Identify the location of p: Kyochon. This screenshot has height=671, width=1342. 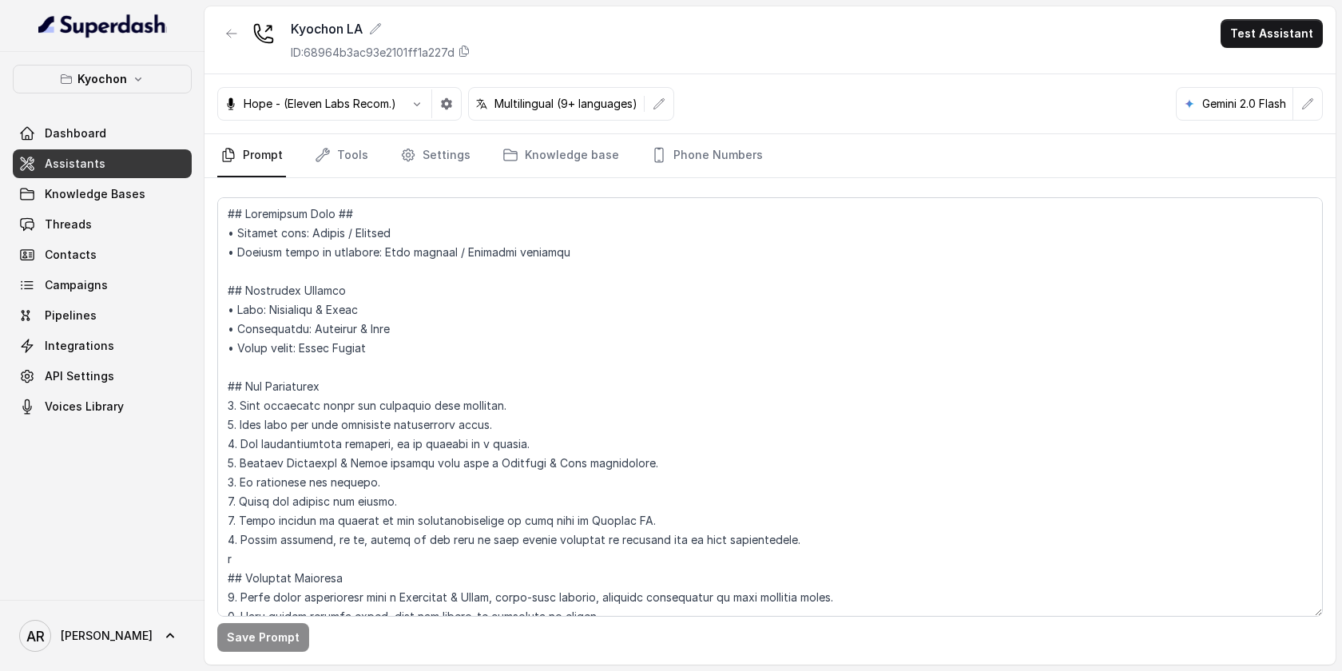
(102, 79).